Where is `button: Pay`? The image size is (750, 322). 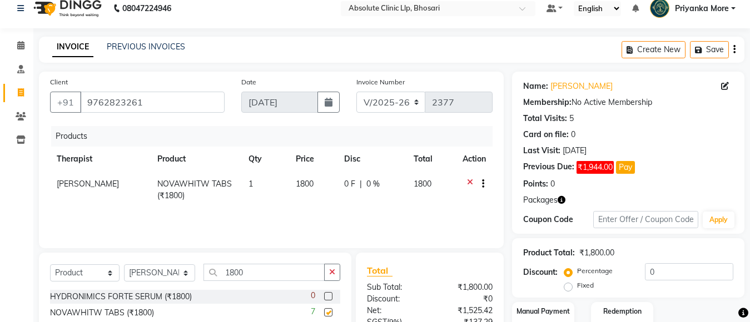 button: Pay is located at coordinates (625, 167).